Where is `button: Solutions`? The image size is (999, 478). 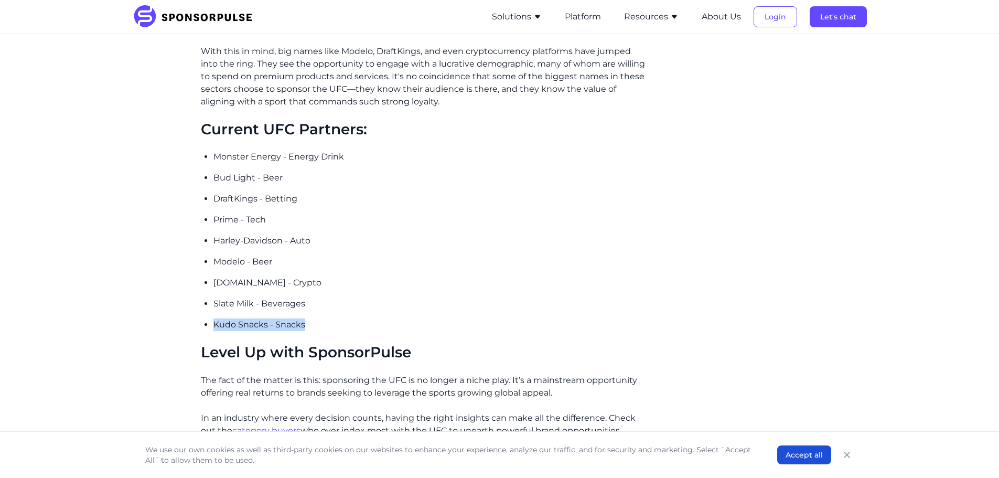 button: Solutions is located at coordinates (517, 17).